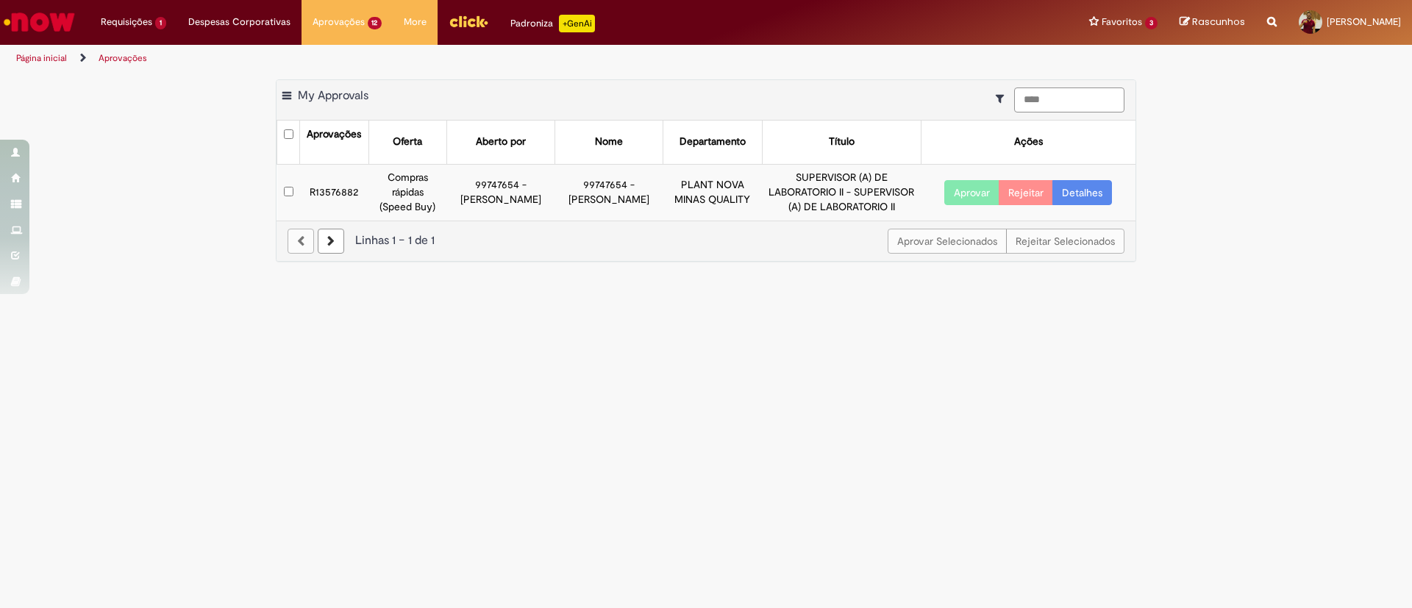 This screenshot has width=1412, height=608. Describe the element at coordinates (1219, 21) in the screenshot. I see `span: Rascunhos` at that location.